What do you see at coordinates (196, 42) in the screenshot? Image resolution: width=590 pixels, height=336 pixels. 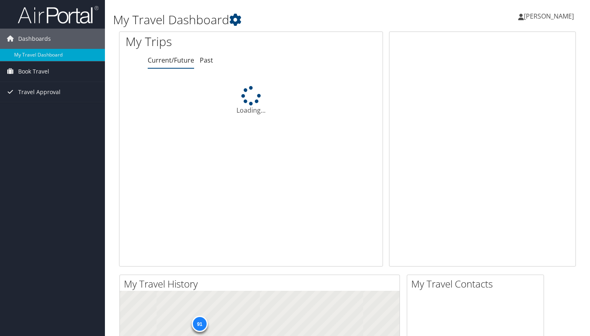 I see `h1: My Trips` at bounding box center [196, 42].